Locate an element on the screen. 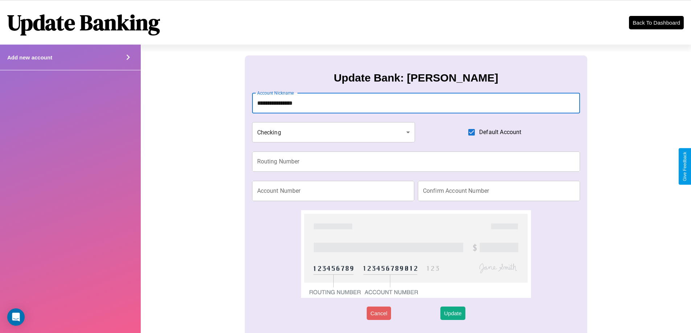  button: Update is located at coordinates (453, 313).